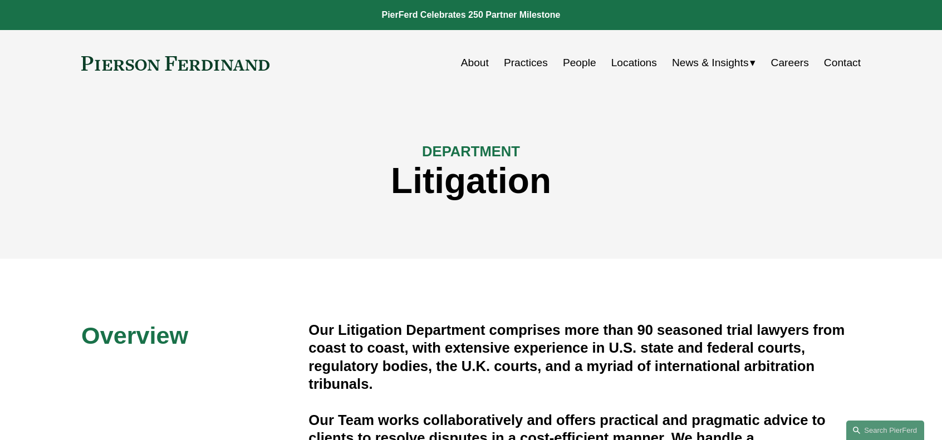 Image resolution: width=942 pixels, height=440 pixels. I want to click on h4: Our Litigation Department comprises more than 90 seasoned trial lawyers from coast to coast, with..., so click(585, 357).